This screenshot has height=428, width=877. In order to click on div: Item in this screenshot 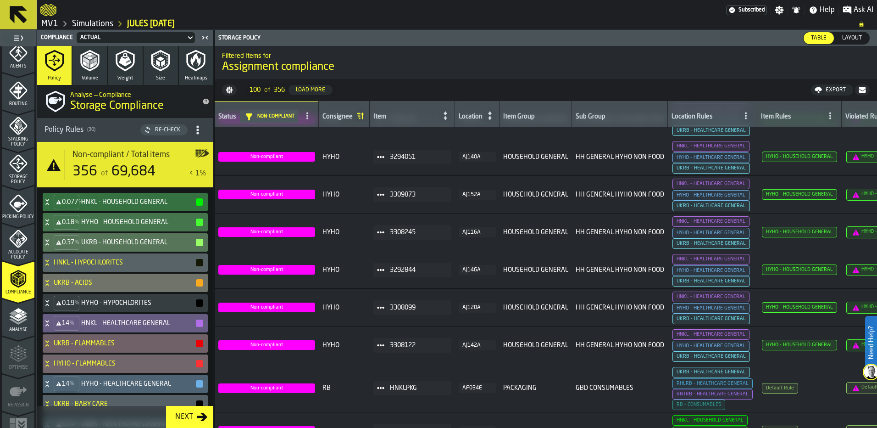, I will do `click(406, 117)`.